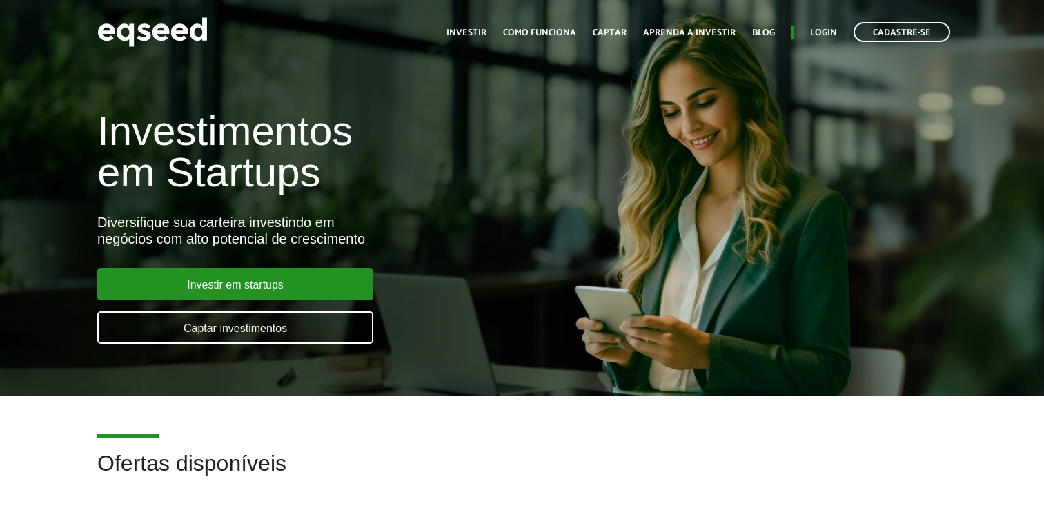 The height and width of the screenshot is (515, 1044). I want to click on h2: Ofertas disponíveis, so click(522, 473).